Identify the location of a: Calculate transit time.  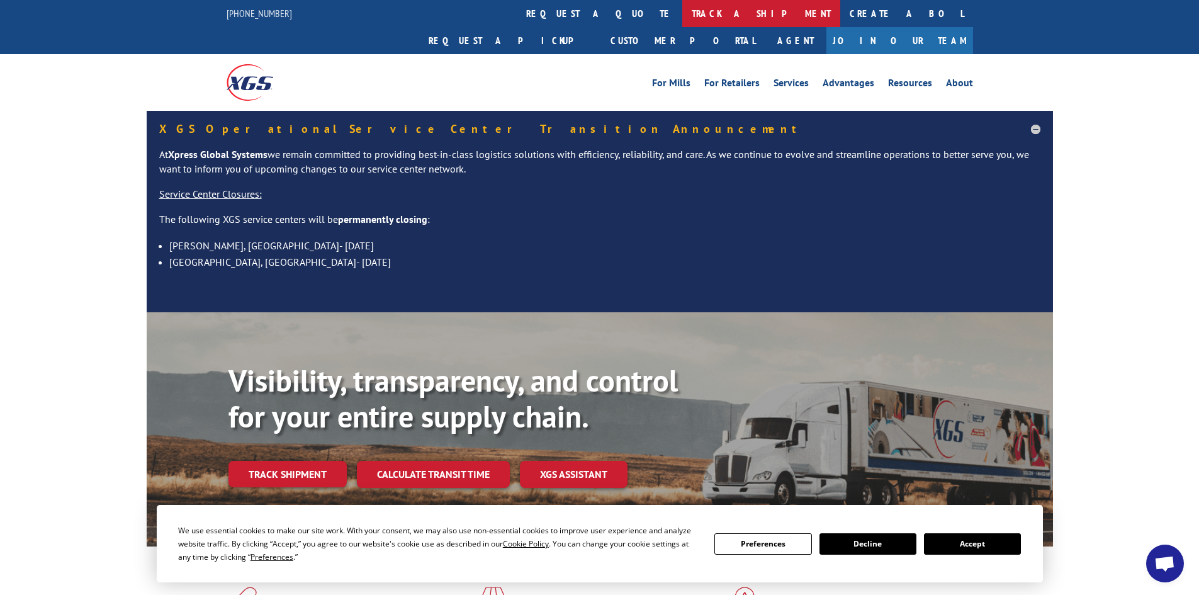
(433, 474).